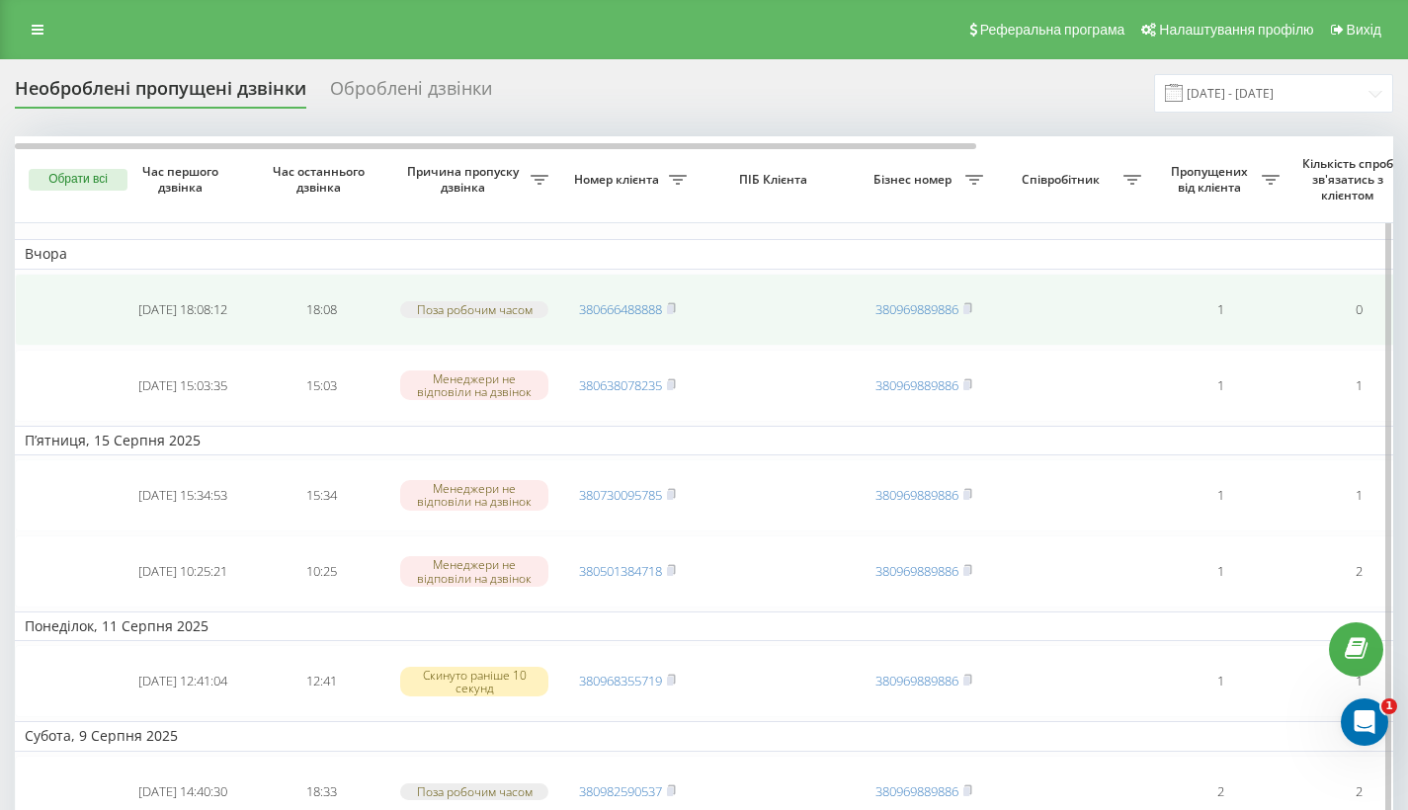 Image resolution: width=1408 pixels, height=810 pixels. What do you see at coordinates (621, 792) in the screenshot?
I see `a: 380982590537` at bounding box center [621, 792].